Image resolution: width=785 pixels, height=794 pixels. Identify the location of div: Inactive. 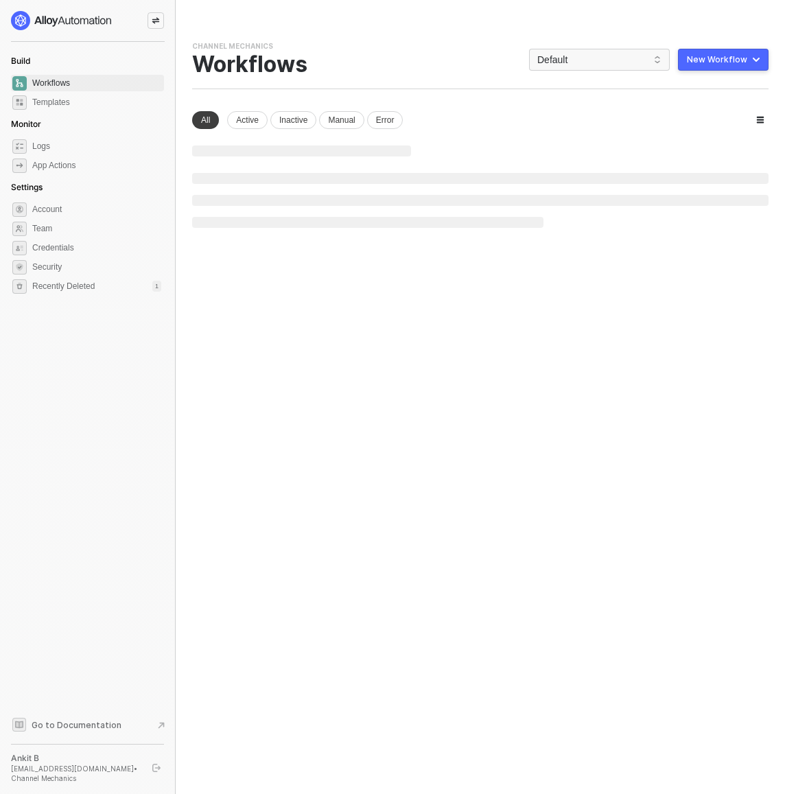
(293, 120).